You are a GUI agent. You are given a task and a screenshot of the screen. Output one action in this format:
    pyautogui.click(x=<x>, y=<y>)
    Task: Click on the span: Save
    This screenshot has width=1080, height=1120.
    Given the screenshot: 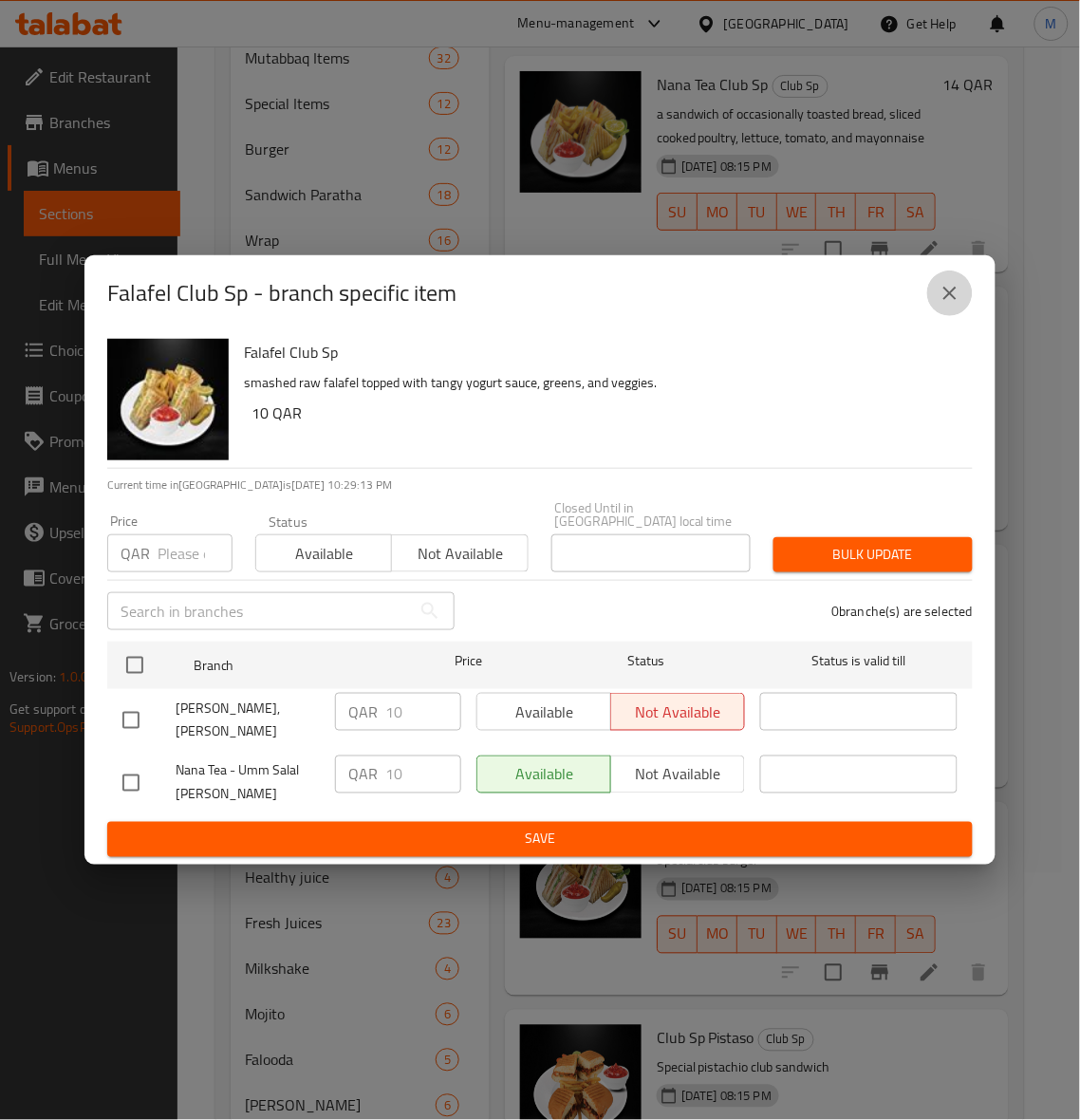 What is the action you would take?
    pyautogui.click(x=540, y=839)
    